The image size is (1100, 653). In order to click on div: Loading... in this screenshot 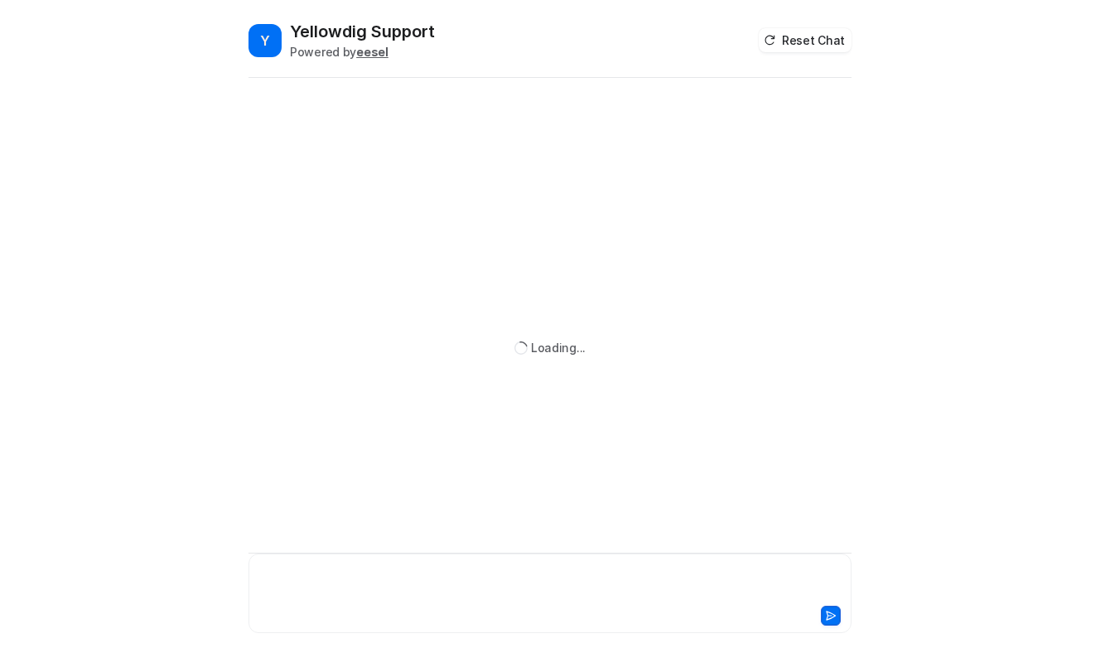, I will do `click(558, 347)`.